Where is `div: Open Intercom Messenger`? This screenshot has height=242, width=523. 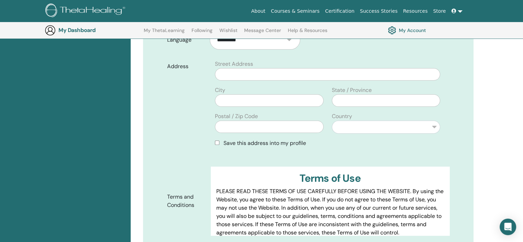
div: Open Intercom Messenger is located at coordinates (508, 227).